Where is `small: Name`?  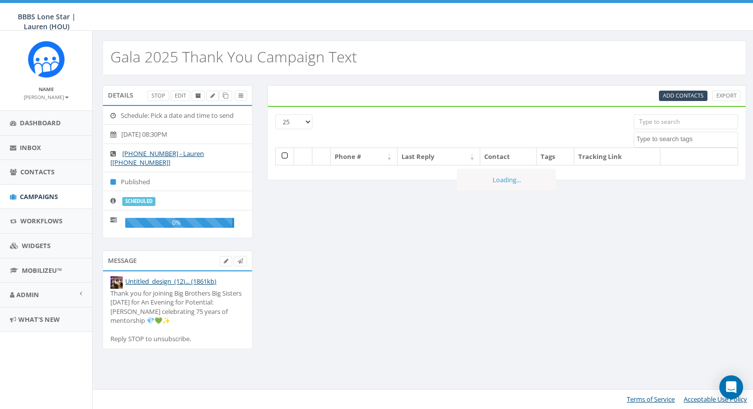 small: Name is located at coordinates (46, 89).